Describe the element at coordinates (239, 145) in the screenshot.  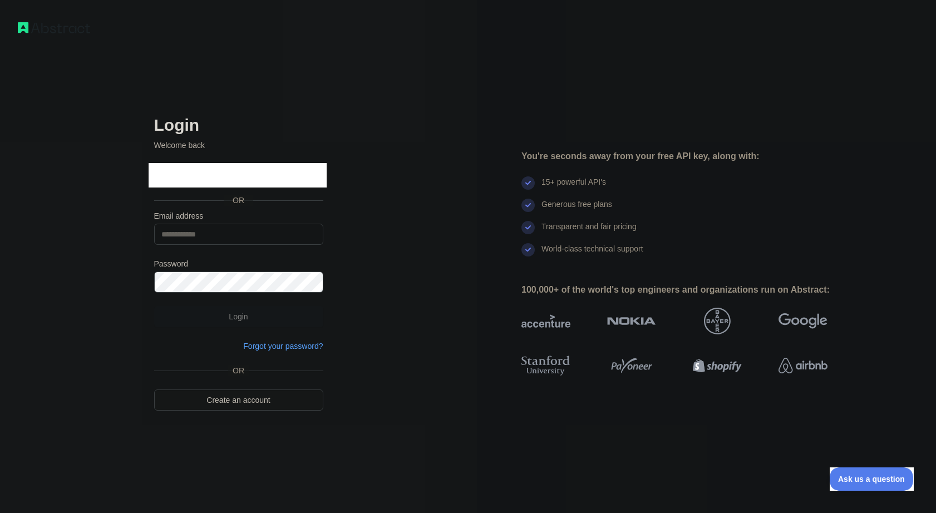
I see `p: Welcome back` at that location.